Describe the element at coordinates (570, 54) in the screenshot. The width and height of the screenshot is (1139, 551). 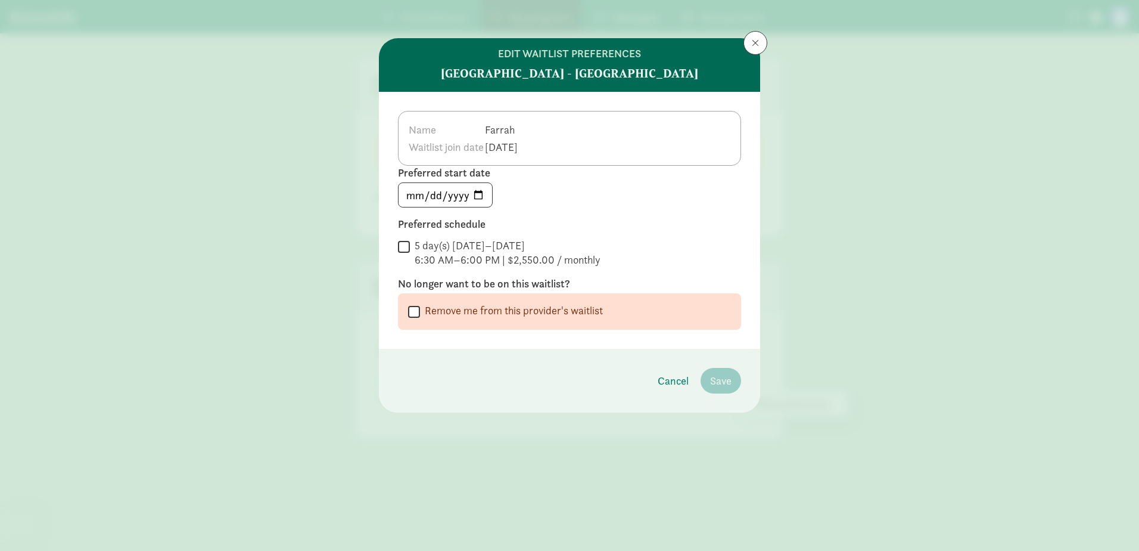
I see `h6: edit waitlist preferences` at that location.